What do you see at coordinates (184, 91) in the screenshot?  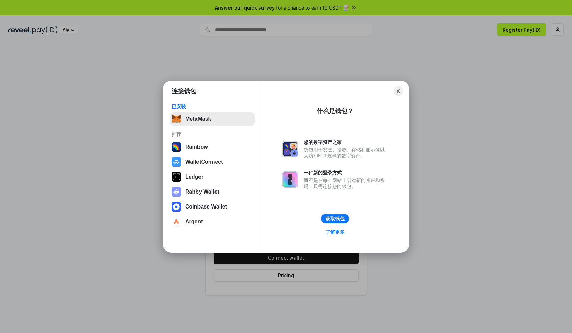 I see `h1: 连接钱包` at bounding box center [184, 91].